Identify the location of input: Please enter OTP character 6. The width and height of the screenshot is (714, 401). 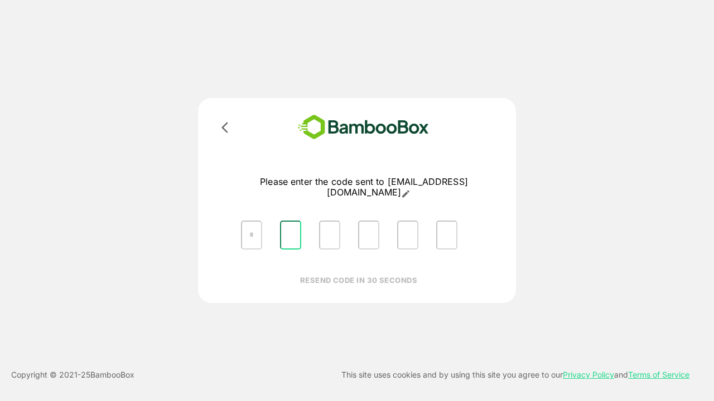
(447, 235).